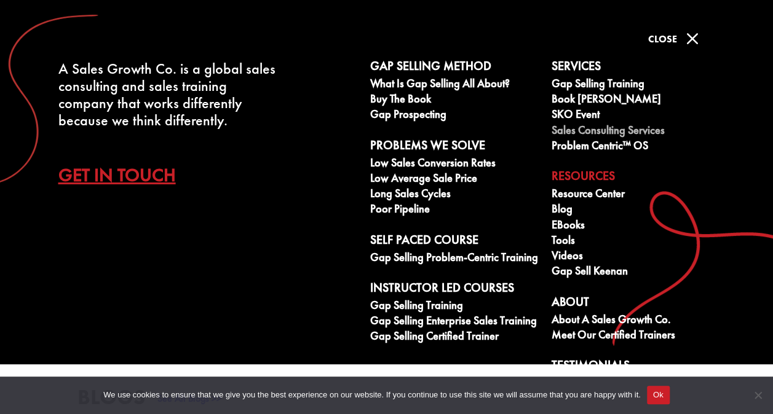  What do you see at coordinates (454, 210) in the screenshot?
I see `a: Poor Pipeline` at bounding box center [454, 210].